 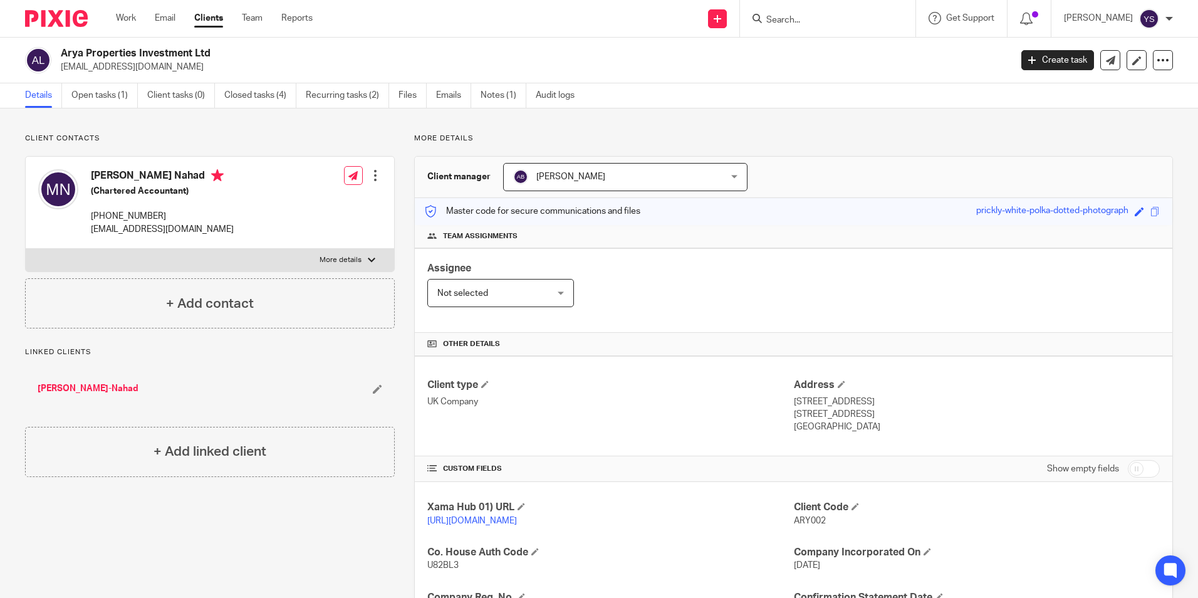 I want to click on h4: + Add contact, so click(x=210, y=303).